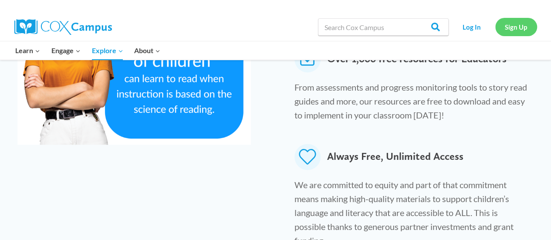 Image resolution: width=551 pixels, height=240 pixels. What do you see at coordinates (147, 51) in the screenshot?
I see `button: Child menu of About` at bounding box center [147, 51].